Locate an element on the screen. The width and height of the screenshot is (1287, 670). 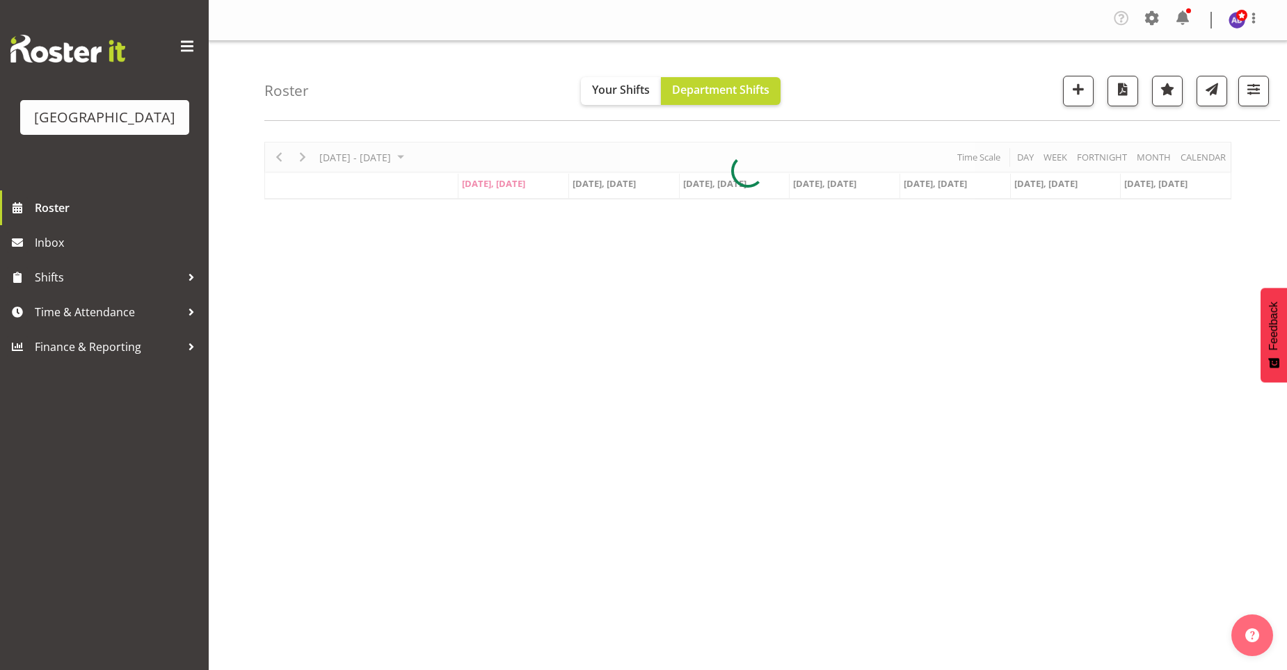
span: Finance & Reporting is located at coordinates (108, 347).